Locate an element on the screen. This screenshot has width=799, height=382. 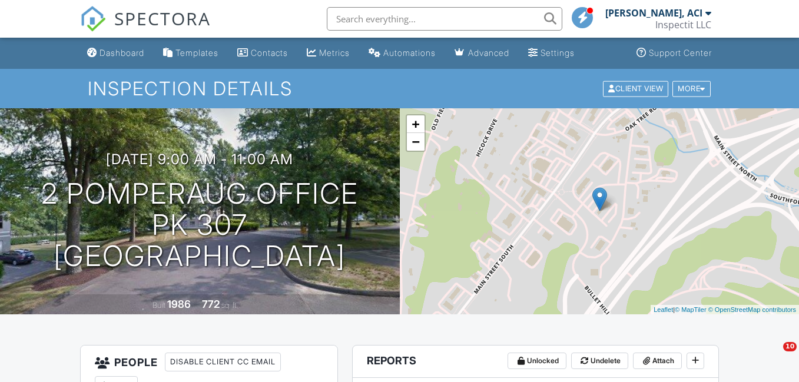
a: © MapTiler is located at coordinates (691, 310).